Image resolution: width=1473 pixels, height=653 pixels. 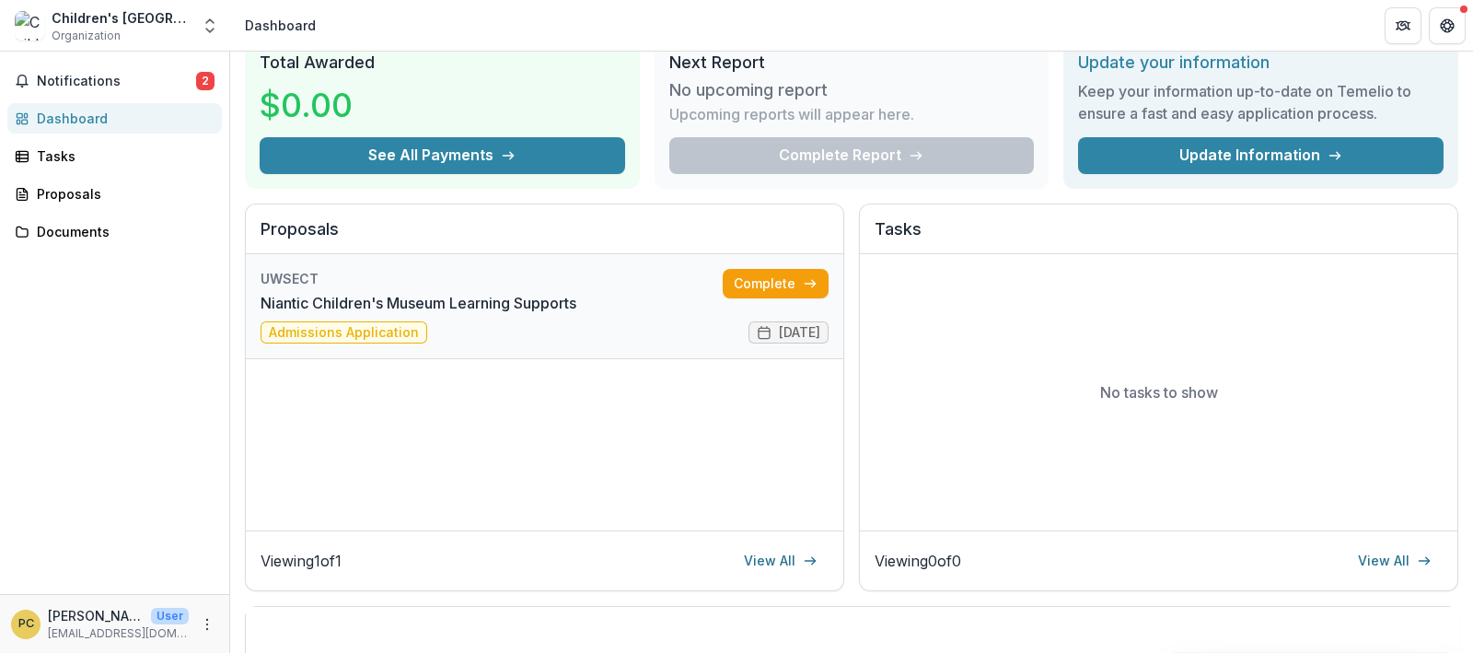 I want to click on nav: breadcrumb, so click(x=280, y=25).